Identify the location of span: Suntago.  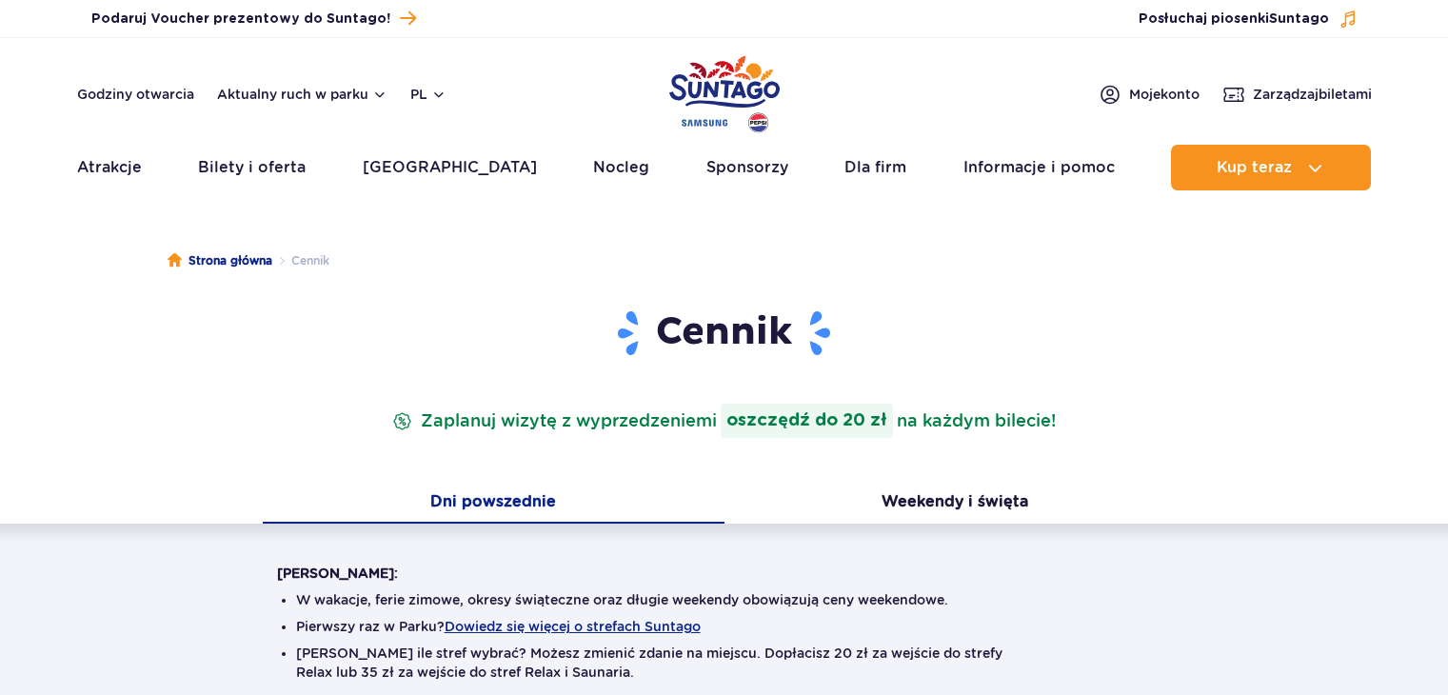
(1298, 19).